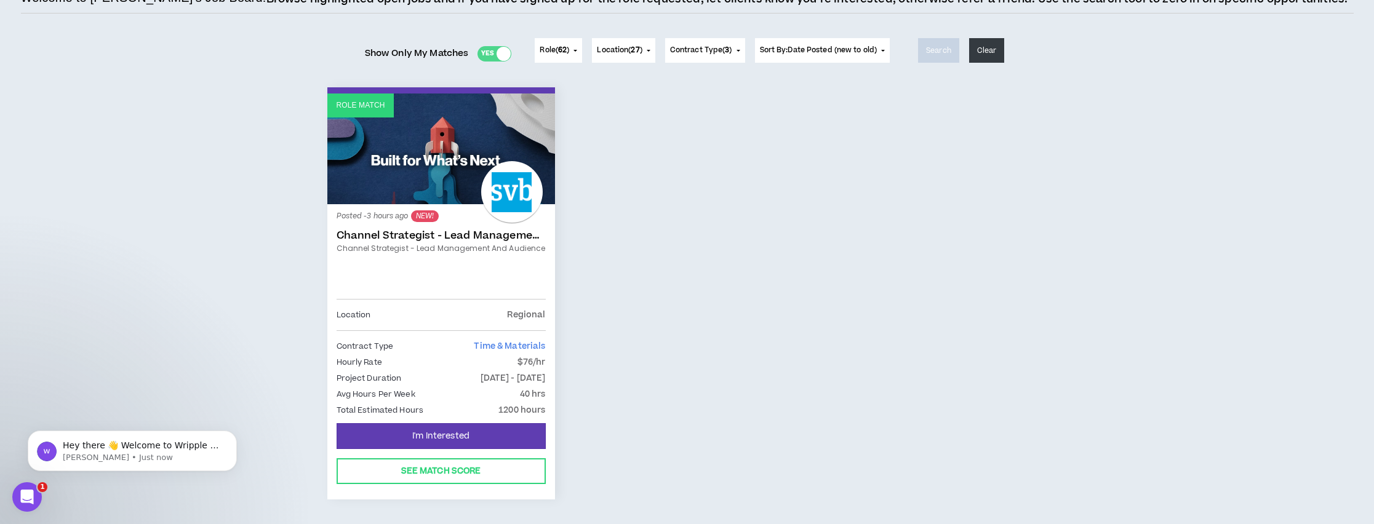 The height and width of the screenshot is (524, 1374). Describe the element at coordinates (425, 216) in the screenshot. I see `sup: NEW!` at that location.